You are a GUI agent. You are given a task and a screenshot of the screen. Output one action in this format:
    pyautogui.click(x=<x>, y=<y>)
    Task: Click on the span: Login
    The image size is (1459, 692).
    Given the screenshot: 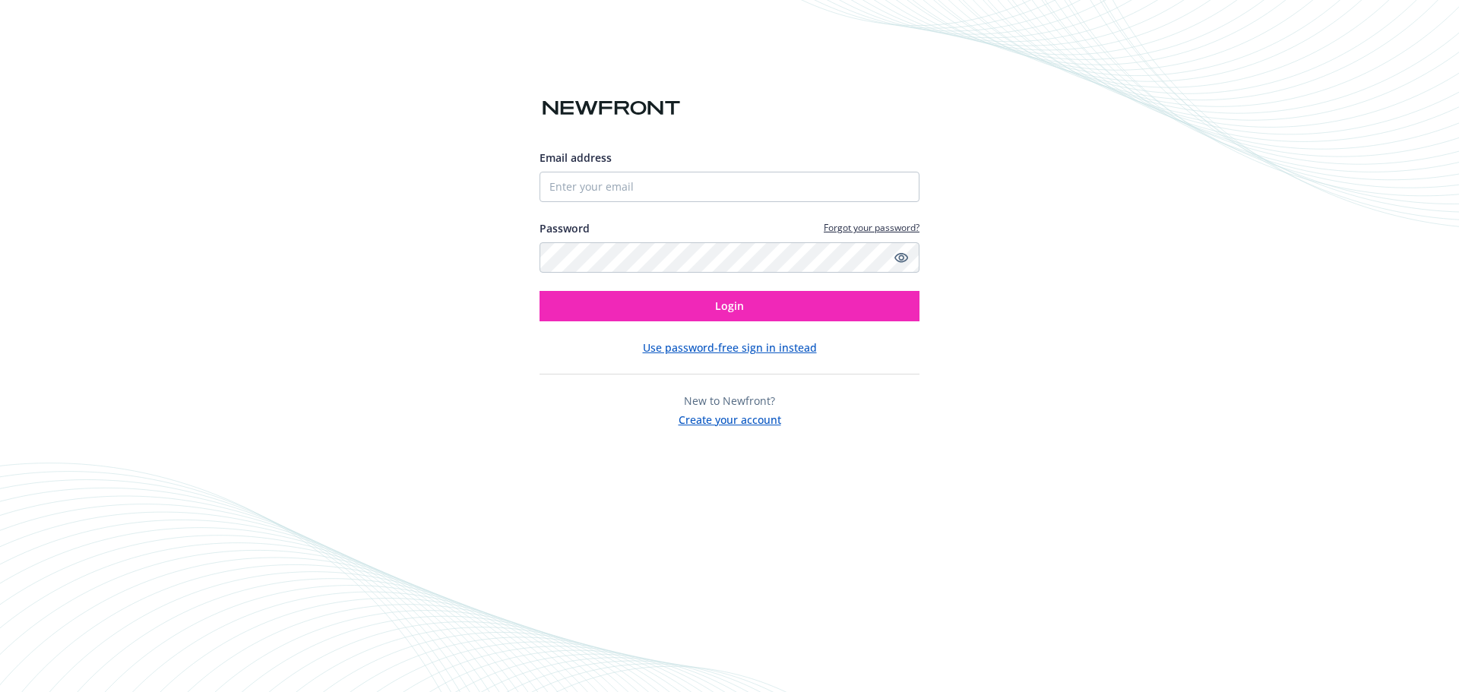 What is the action you would take?
    pyautogui.click(x=730, y=306)
    